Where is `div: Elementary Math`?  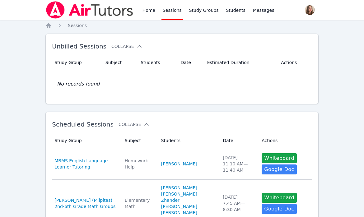
div: Elementary Math is located at coordinates (139, 203).